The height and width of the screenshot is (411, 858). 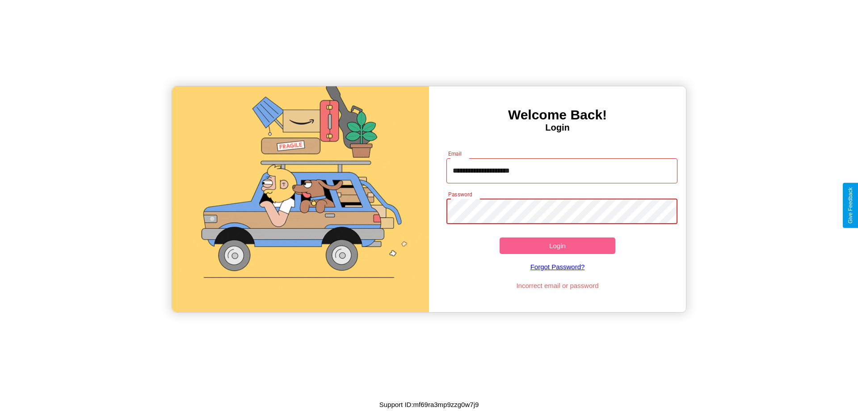 I want to click on label: Email, so click(x=455, y=153).